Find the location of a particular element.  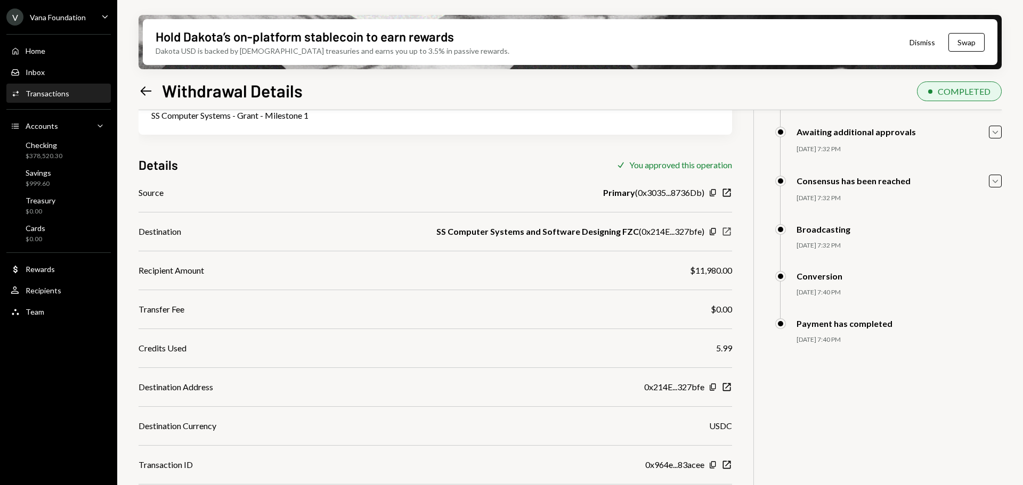

div: ( 0x214E...327bfe ) is located at coordinates (570, 232).